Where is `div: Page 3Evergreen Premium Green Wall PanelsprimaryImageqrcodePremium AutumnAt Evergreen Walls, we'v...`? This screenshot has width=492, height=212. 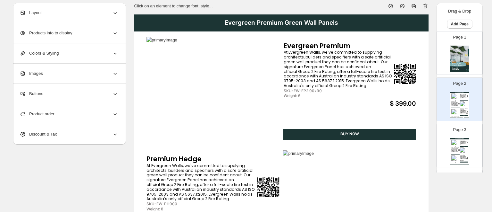 div: Page 3Evergreen Premium Green Wall PanelsprimaryImageqrcodePremium AutumnAt Evergreen Walls, we'v... is located at coordinates (460, 145).